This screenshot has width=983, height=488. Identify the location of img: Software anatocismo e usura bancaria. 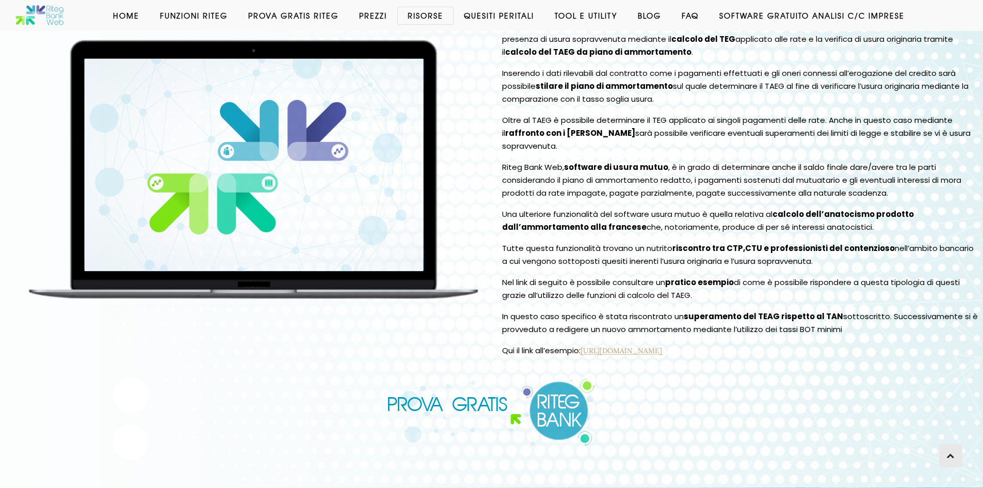
(40, 15).